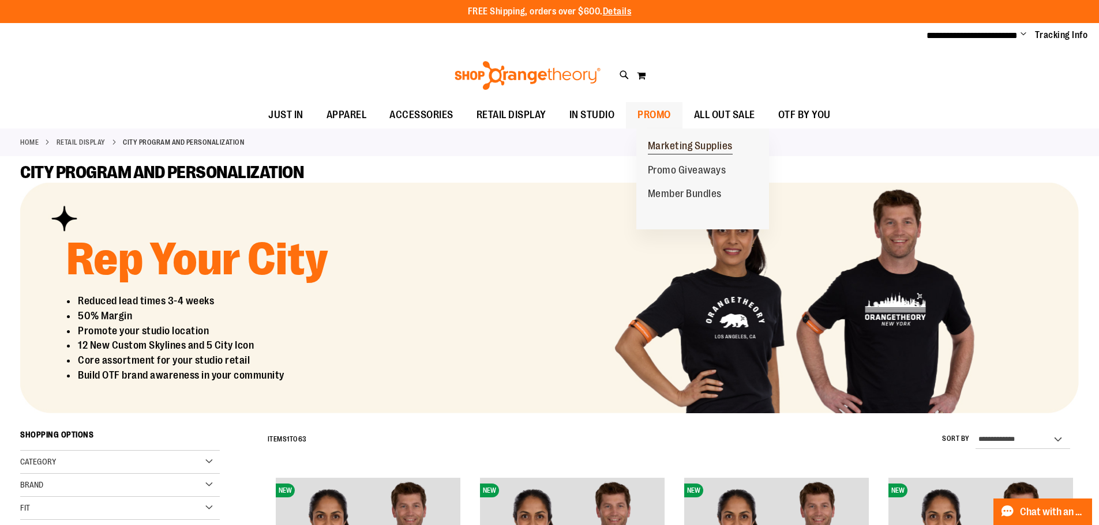 This screenshot has height=525, width=1099. What do you see at coordinates (302, 439) in the screenshot?
I see `span: 63` at bounding box center [302, 439].